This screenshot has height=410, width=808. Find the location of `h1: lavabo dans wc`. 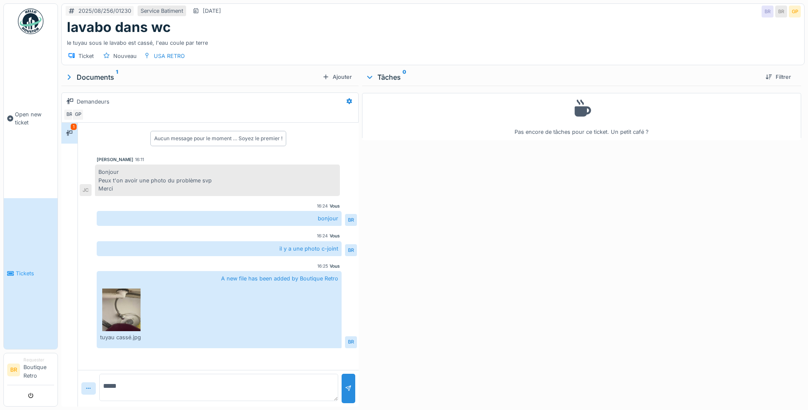

h1: lavabo dans wc is located at coordinates (119, 27).